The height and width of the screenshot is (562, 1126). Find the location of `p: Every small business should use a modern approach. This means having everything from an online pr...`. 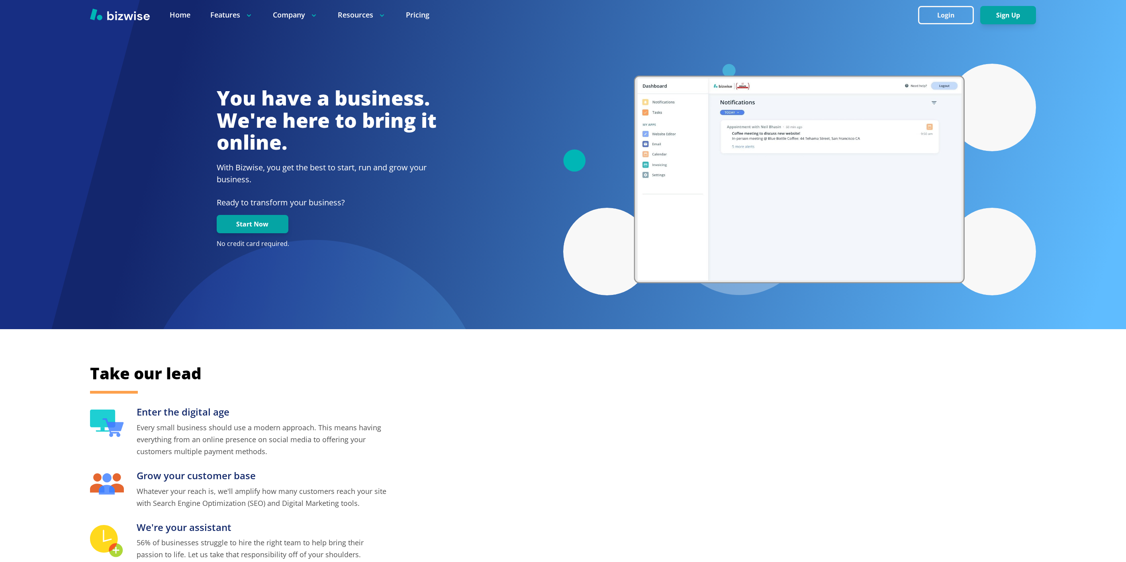

p: Every small business should use a modern approach. This means having everything from an online pr... is located at coordinates (262, 440).